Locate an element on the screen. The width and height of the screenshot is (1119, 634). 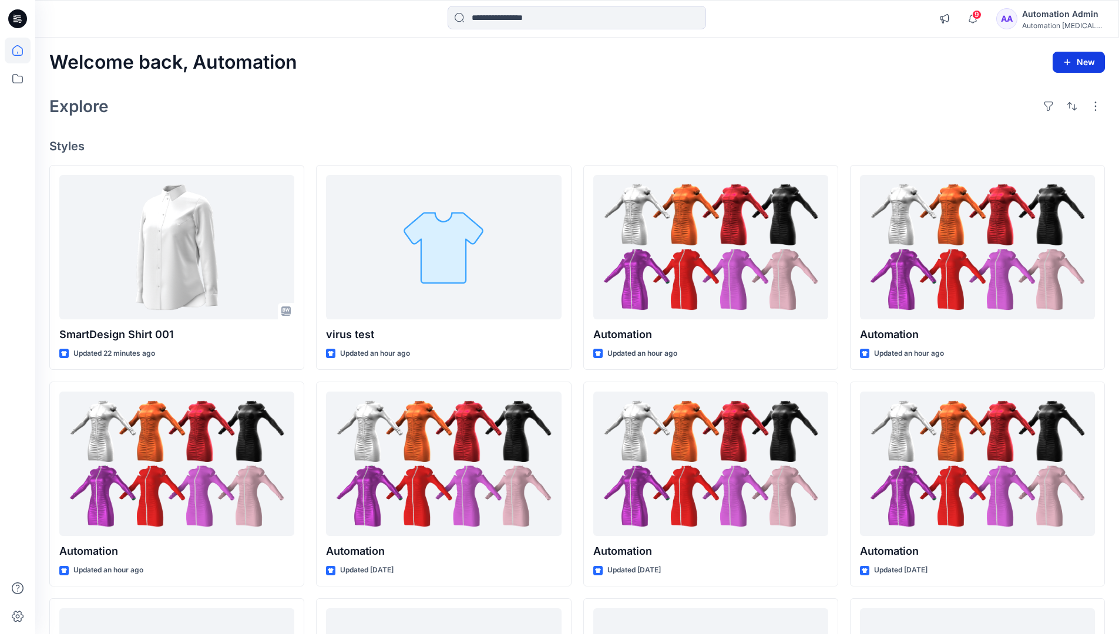
div: Automation Admin is located at coordinates (1063, 14).